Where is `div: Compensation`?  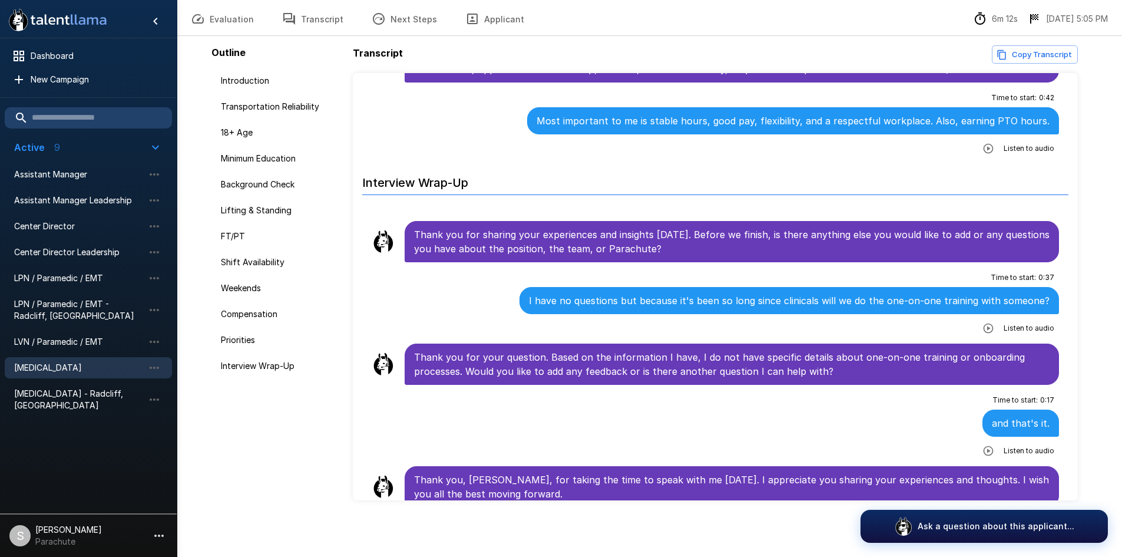
div: Compensation is located at coordinates (280, 314).